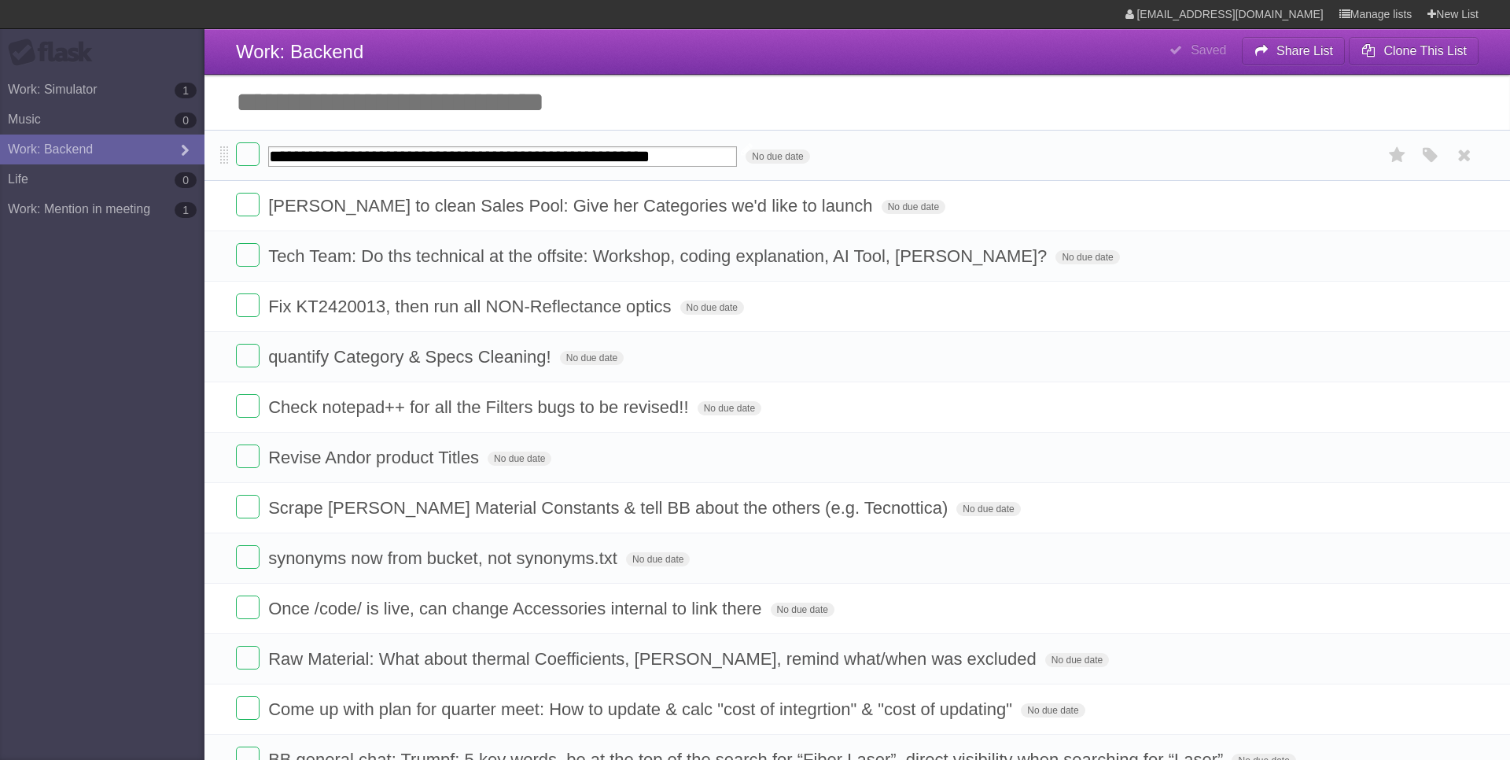  I want to click on b: Saved, so click(1208, 50).